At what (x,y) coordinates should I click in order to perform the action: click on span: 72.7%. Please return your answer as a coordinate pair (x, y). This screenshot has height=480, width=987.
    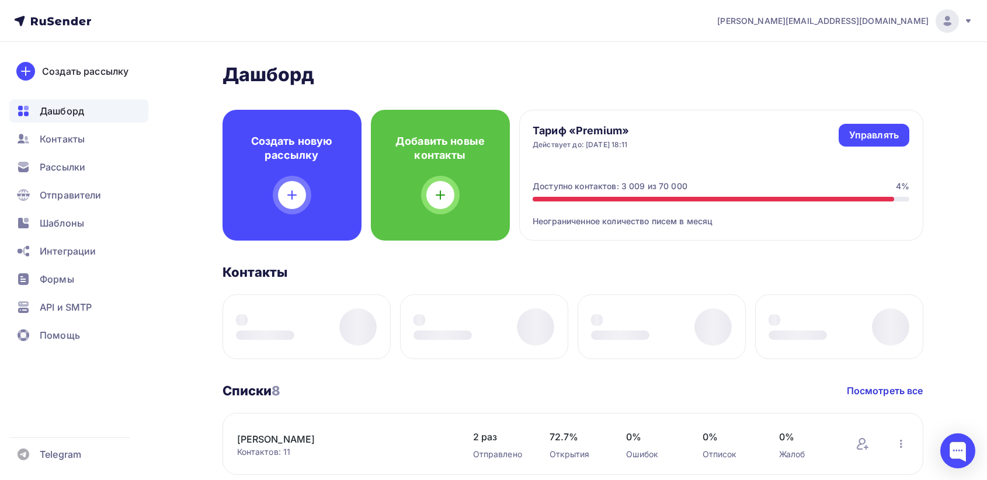
    Looking at the image, I should click on (576, 437).